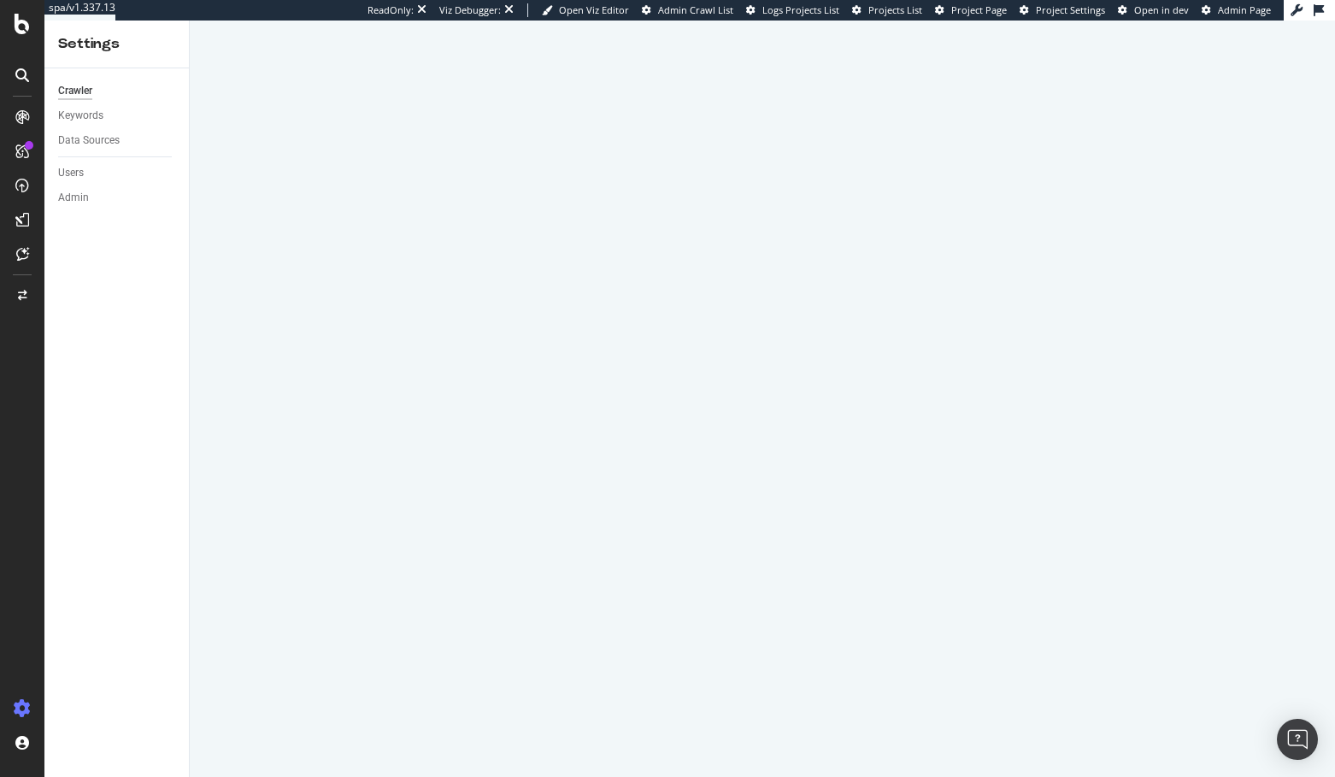  What do you see at coordinates (1244, 9) in the screenshot?
I see `span: Admin Page` at bounding box center [1244, 9].